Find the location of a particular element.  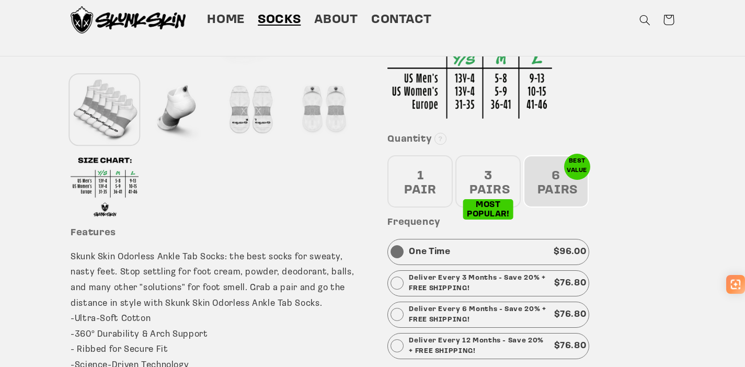

div: 3 PAIRS is located at coordinates (488, 181).